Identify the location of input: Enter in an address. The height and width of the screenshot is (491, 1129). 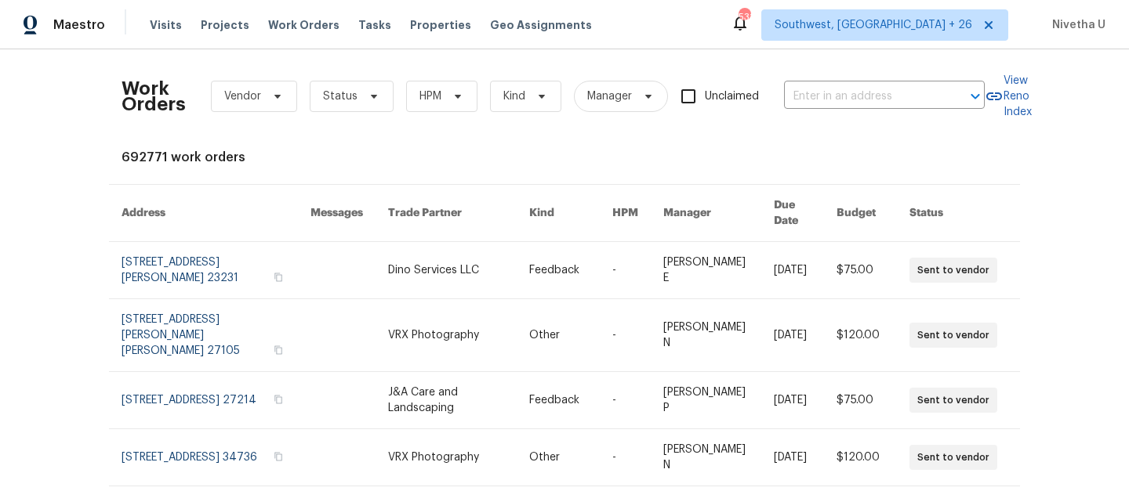
(862, 96).